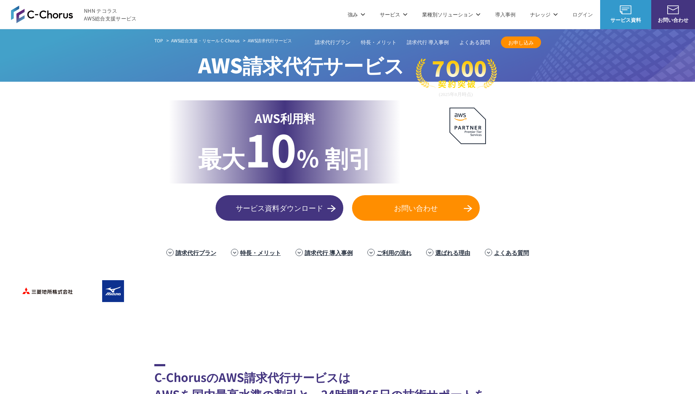 The width and height of the screenshot is (695, 394). What do you see at coordinates (468, 126) in the screenshot?
I see `img: AWSプレミアティアサービスパートナー` at bounding box center [468, 126].